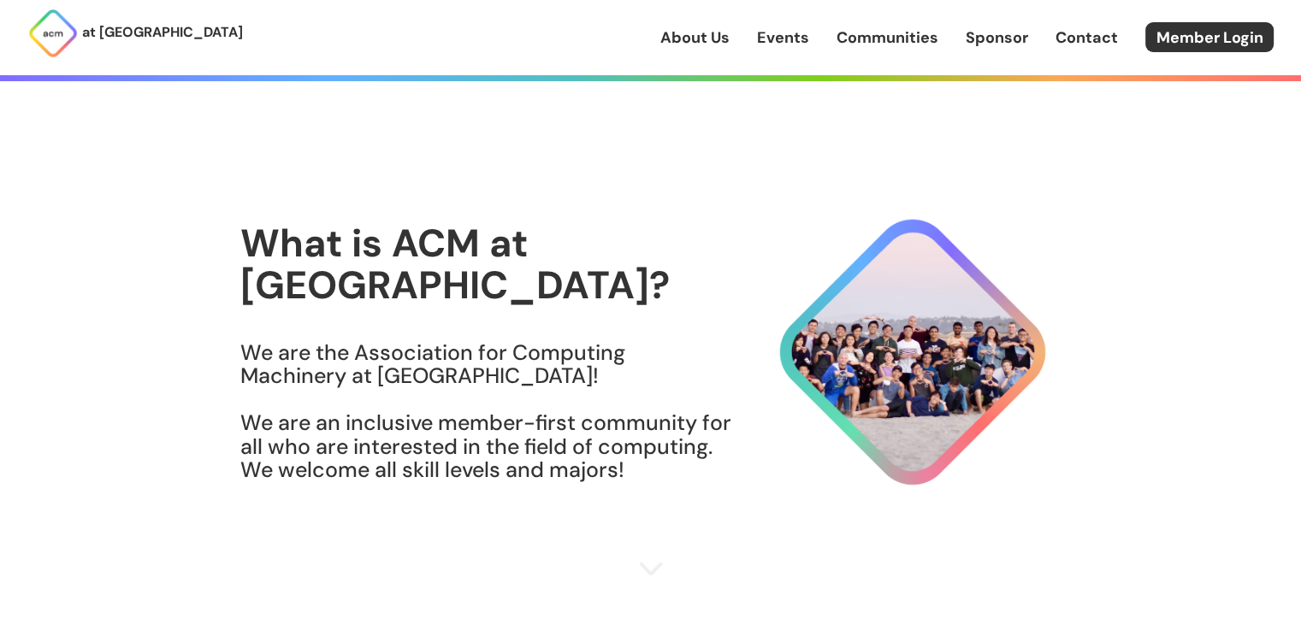 Image resolution: width=1301 pixels, height=624 pixels. Describe the element at coordinates (996, 38) in the screenshot. I see `a: Sponsor` at that location.